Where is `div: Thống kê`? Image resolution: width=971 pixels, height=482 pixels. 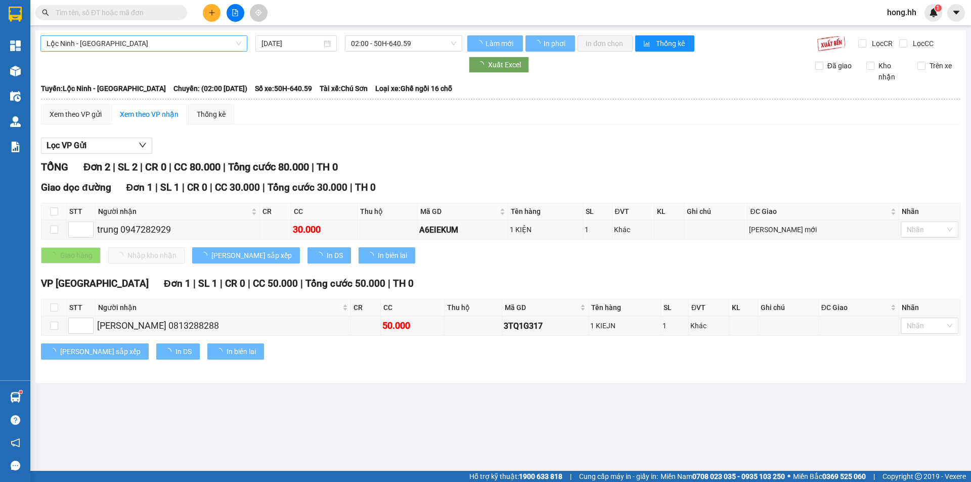
div: Thống kê is located at coordinates (211, 114).